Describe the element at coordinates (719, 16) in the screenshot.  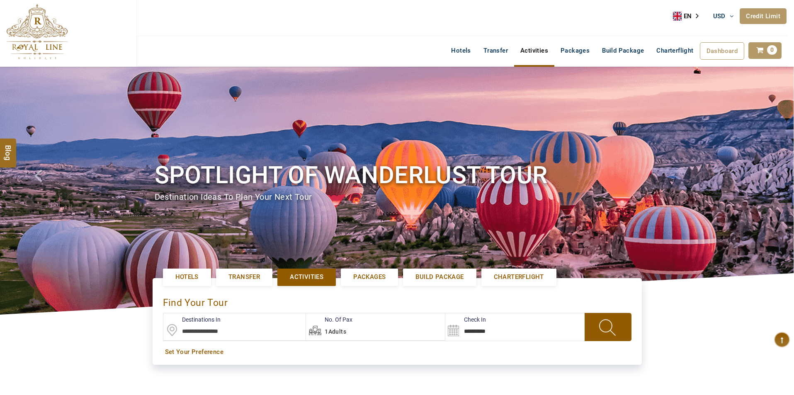
I see `span: USD` at that location.